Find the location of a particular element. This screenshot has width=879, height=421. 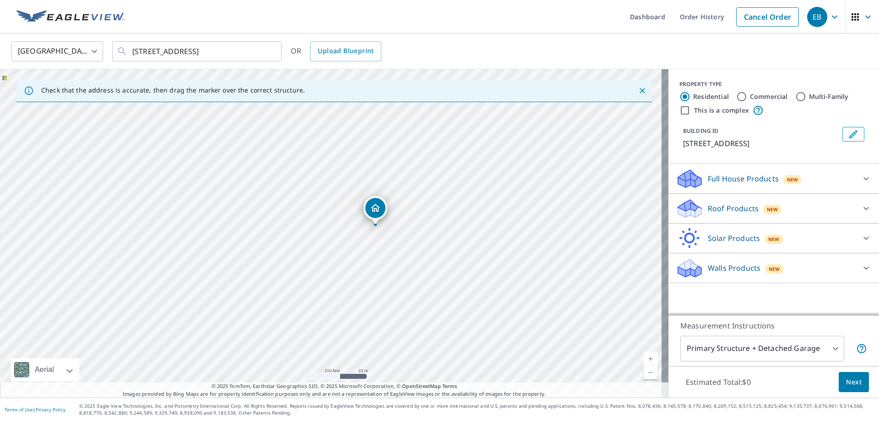

button: Close is located at coordinates (642, 91).